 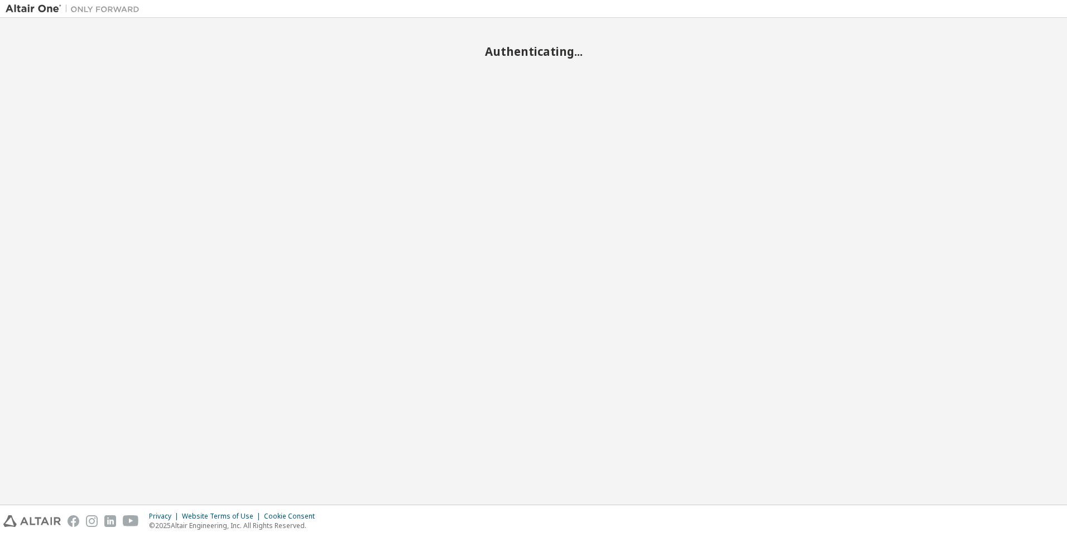 I want to click on img: facebook.svg, so click(x=73, y=521).